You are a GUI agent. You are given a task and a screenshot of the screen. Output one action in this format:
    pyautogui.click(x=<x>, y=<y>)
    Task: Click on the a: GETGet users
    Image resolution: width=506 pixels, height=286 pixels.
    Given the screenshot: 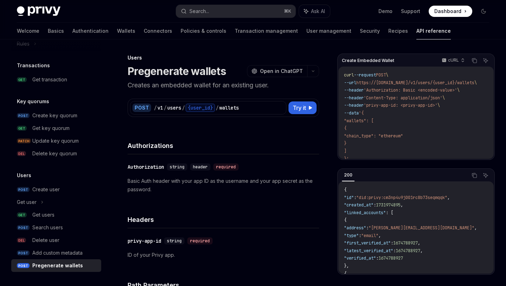 What is the action you would take?
    pyautogui.click(x=56, y=214)
    